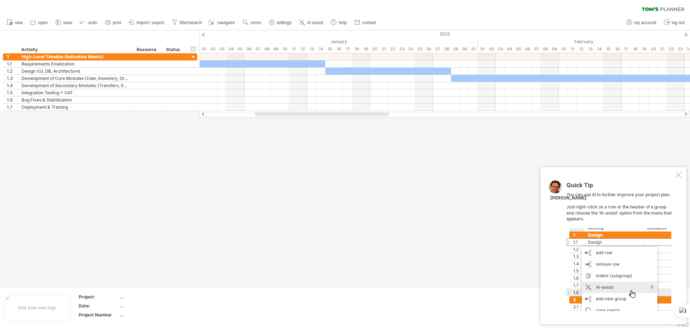 The width and height of the screenshot is (690, 328). Describe the element at coordinates (231, 49) in the screenshot. I see `div: Saturday, 4 January 2025` at that location.